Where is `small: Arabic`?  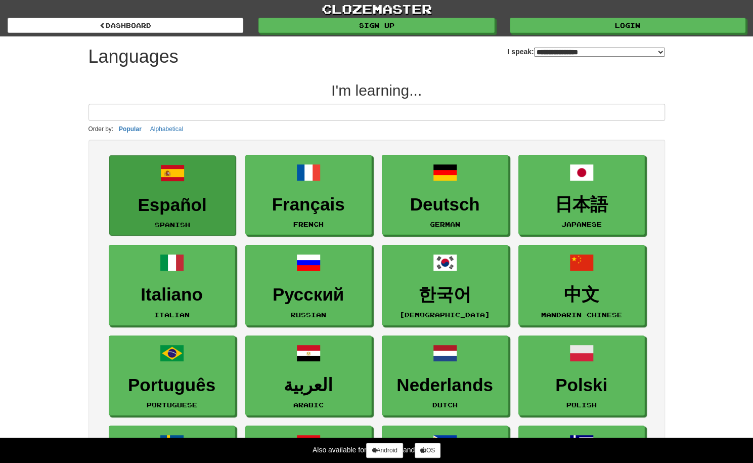
small: Arabic is located at coordinates (309, 405).